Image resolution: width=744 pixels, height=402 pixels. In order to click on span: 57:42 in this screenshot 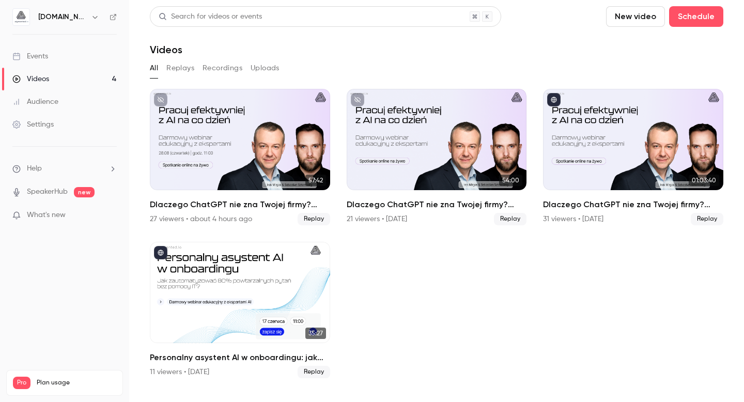, I will do `click(316, 180)`.